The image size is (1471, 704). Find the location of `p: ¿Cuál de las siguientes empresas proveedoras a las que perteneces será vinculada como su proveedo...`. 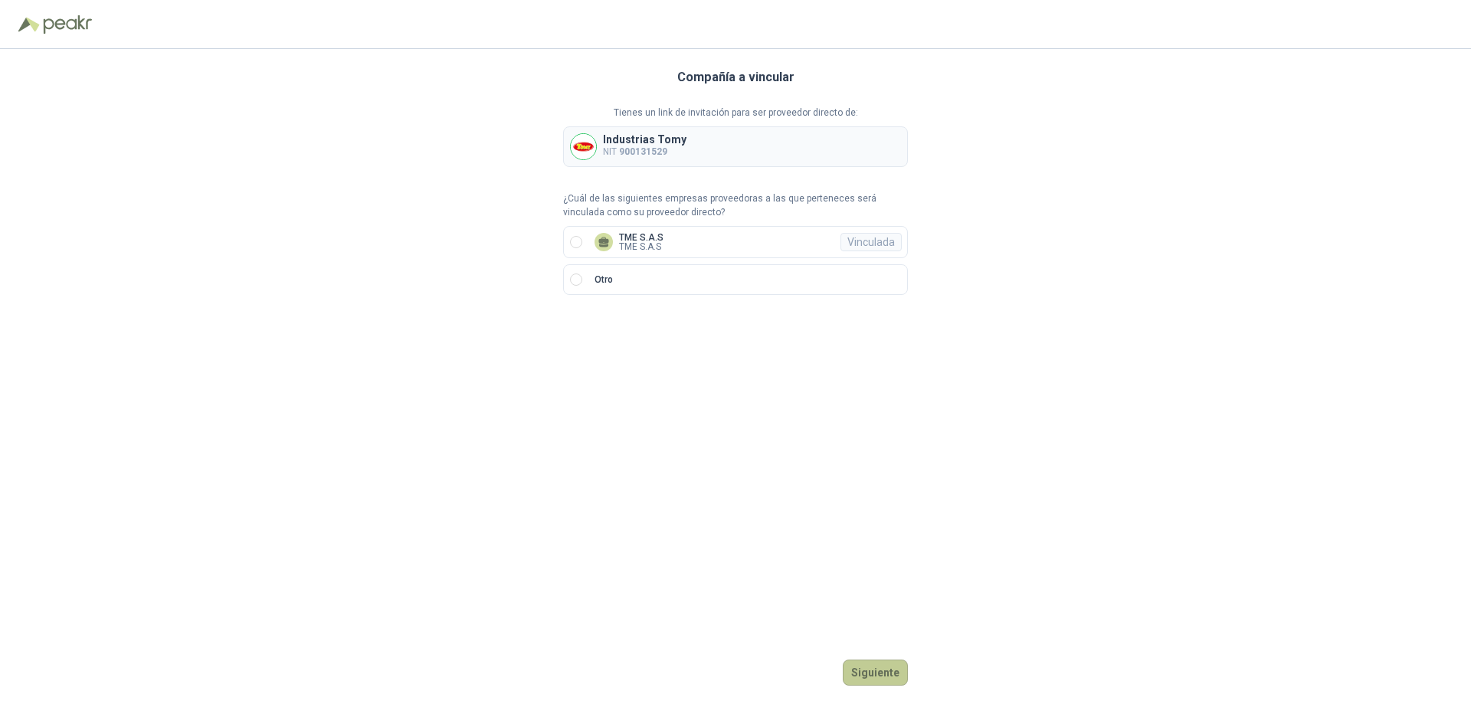

p: ¿Cuál de las siguientes empresas proveedoras a las que perteneces será vinculada como su proveedo... is located at coordinates (736, 206).